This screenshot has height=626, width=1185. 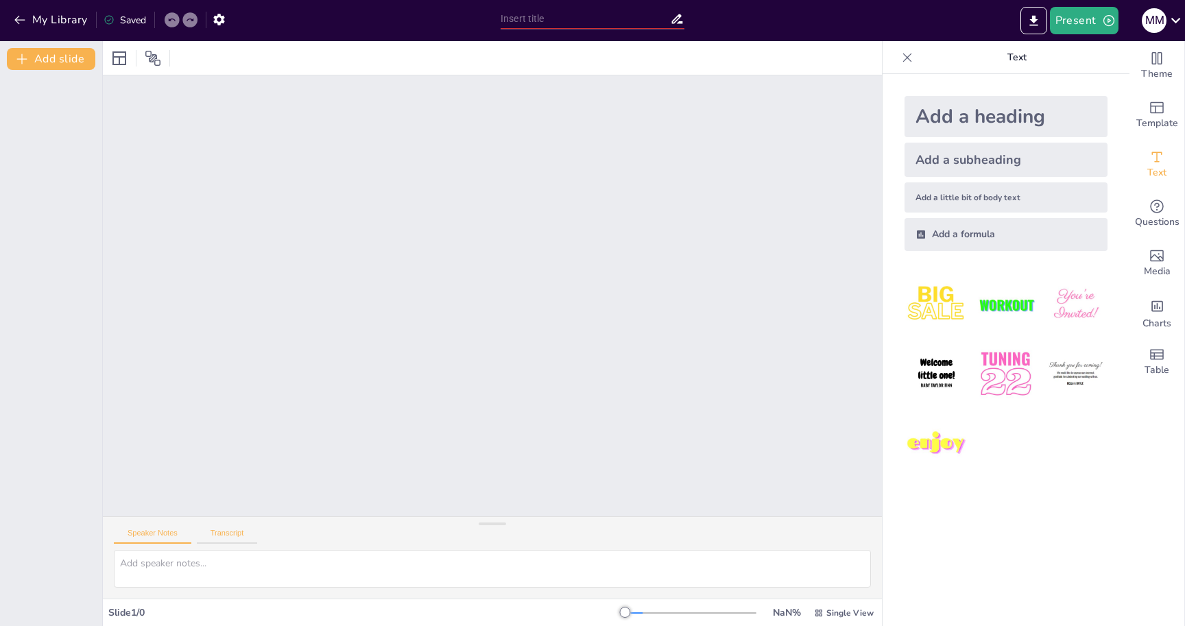 I want to click on span: Text, so click(x=1157, y=173).